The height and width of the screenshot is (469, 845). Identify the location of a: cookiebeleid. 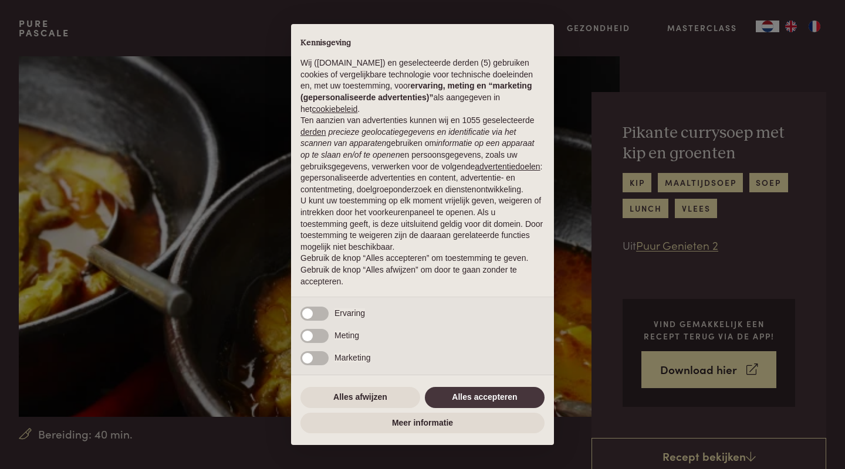
(335, 109).